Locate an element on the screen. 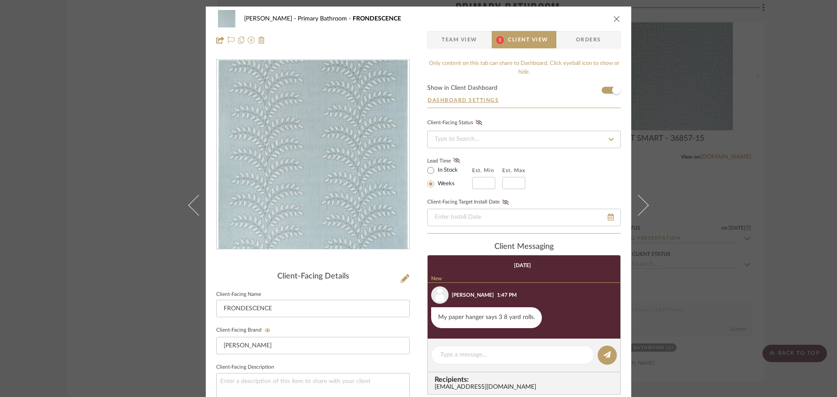 Image resolution: width=837 pixels, height=397 pixels. div: My paper hanger says 3 8 yard rolls. is located at coordinates (486, 318).